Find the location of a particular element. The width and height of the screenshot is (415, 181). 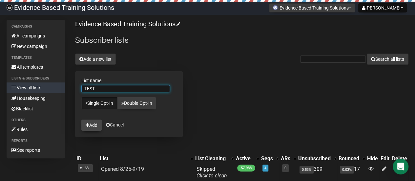

label: List name is located at coordinates (129, 80).